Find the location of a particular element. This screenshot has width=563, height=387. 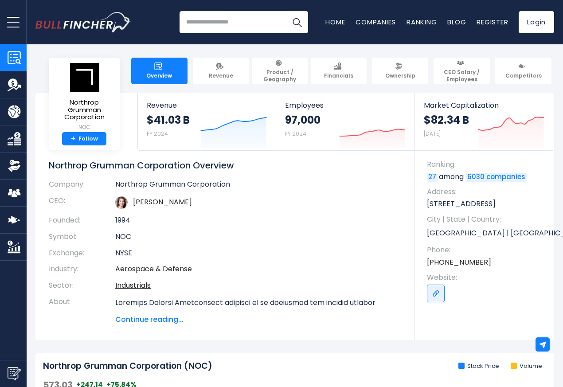

span: Continue reading... is located at coordinates (258, 320).